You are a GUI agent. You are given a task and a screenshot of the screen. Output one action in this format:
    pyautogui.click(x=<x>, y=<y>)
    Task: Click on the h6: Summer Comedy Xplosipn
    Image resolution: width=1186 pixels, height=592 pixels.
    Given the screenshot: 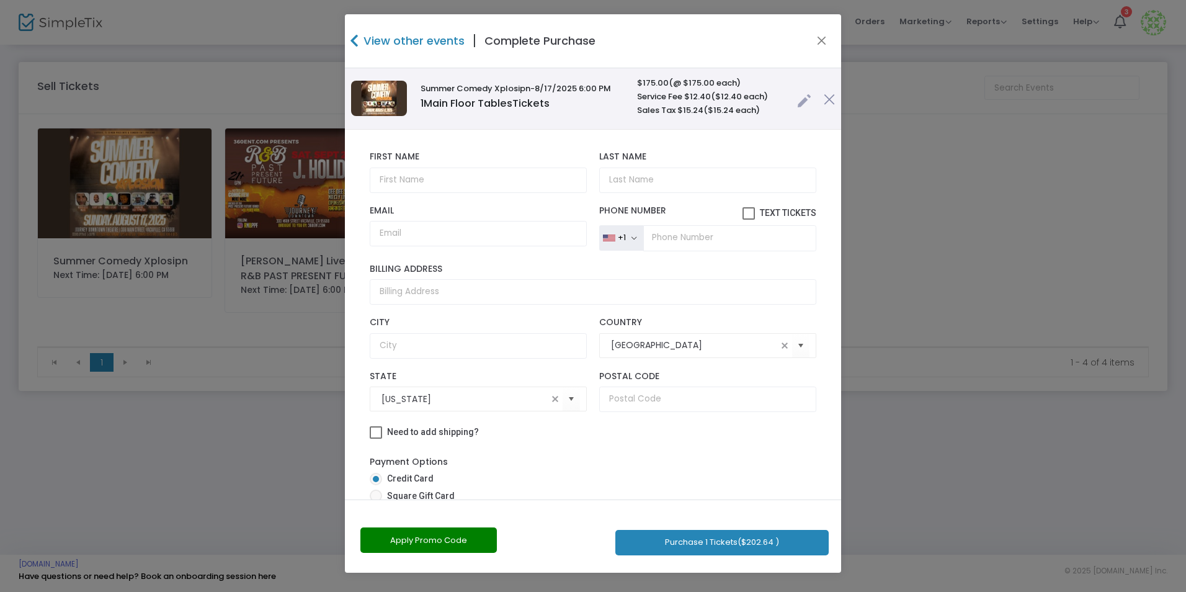 What is the action you would take?
    pyautogui.click(x=522, y=89)
    